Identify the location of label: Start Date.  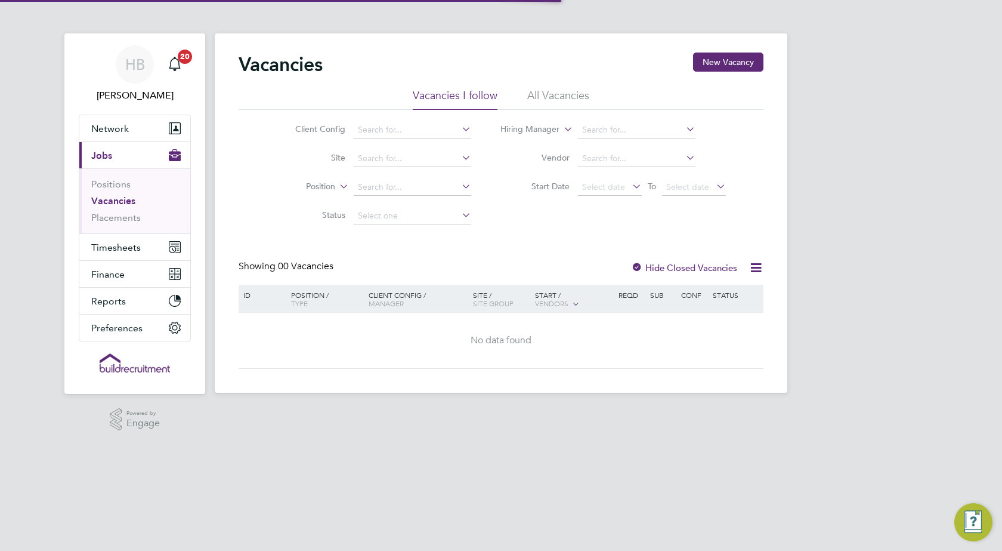
(535, 186).